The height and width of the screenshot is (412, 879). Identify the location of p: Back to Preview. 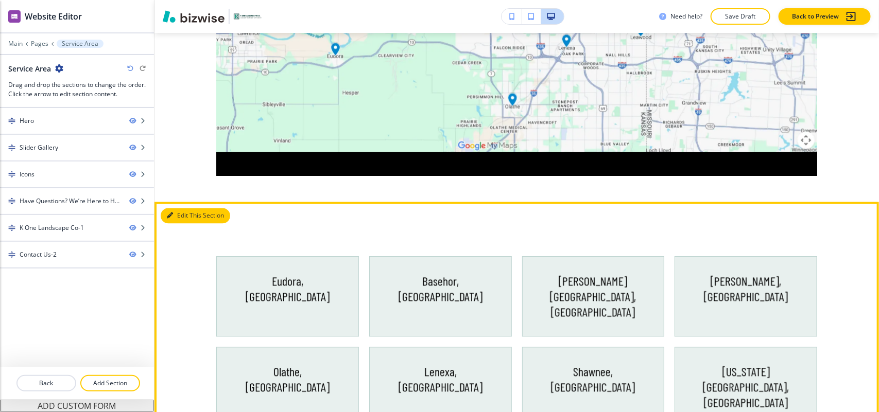
(815, 16).